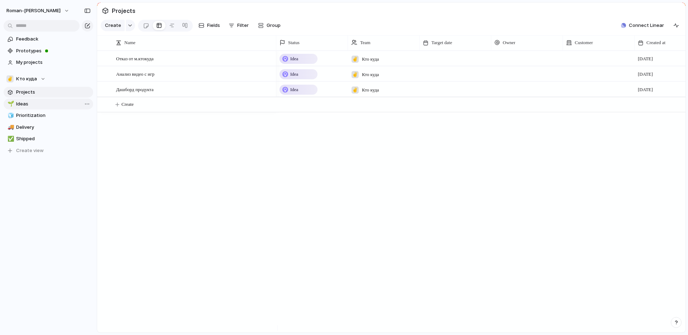 Image resolution: width=688 pixels, height=335 pixels. Describe the element at coordinates (642, 25) in the screenshot. I see `button: Connect Linear` at that location.